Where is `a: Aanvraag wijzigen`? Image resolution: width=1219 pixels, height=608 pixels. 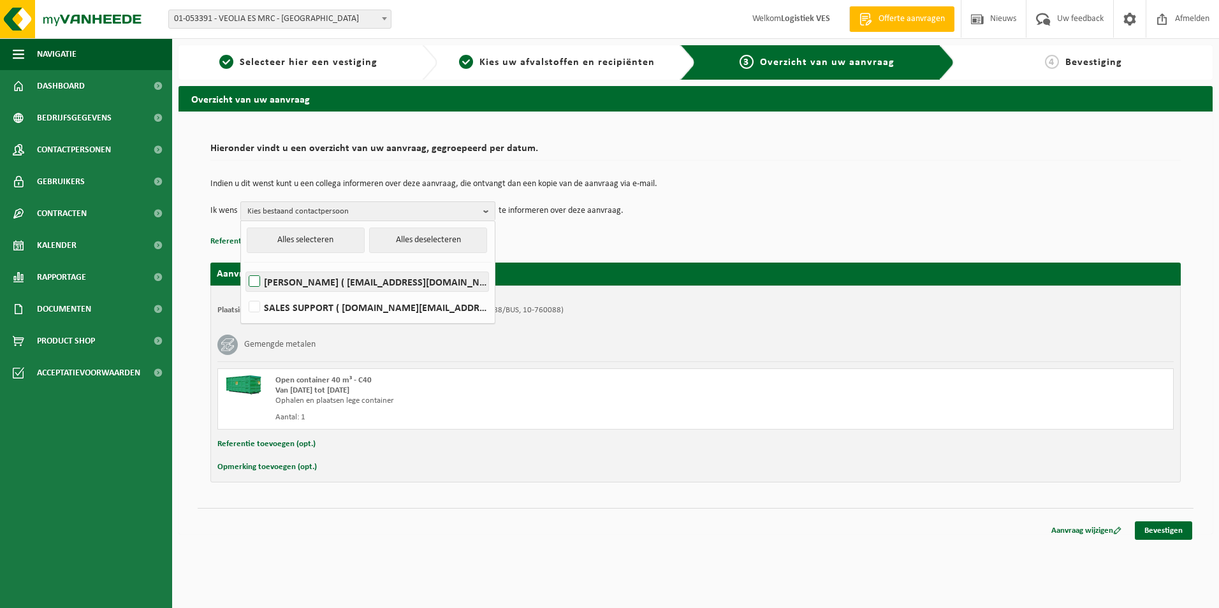
a: Aanvraag wijzigen is located at coordinates (1086, 530).